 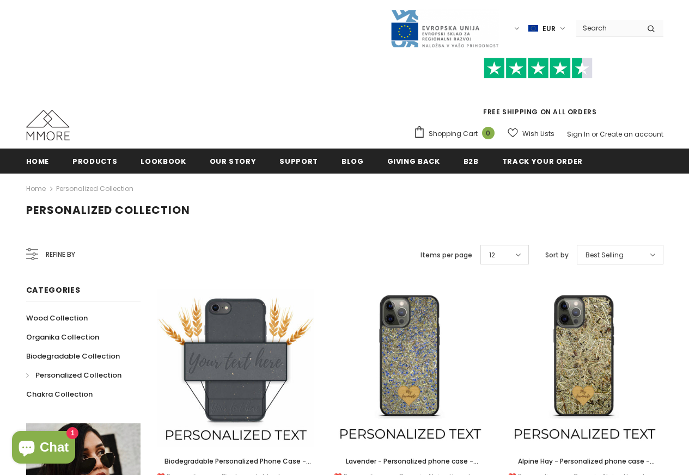 I want to click on span: Best Selling, so click(x=604, y=255).